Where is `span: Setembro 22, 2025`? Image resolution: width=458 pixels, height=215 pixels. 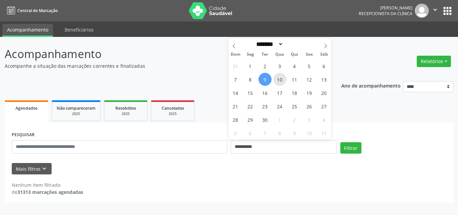 span: Setembro 22, 2025 is located at coordinates (250, 106).